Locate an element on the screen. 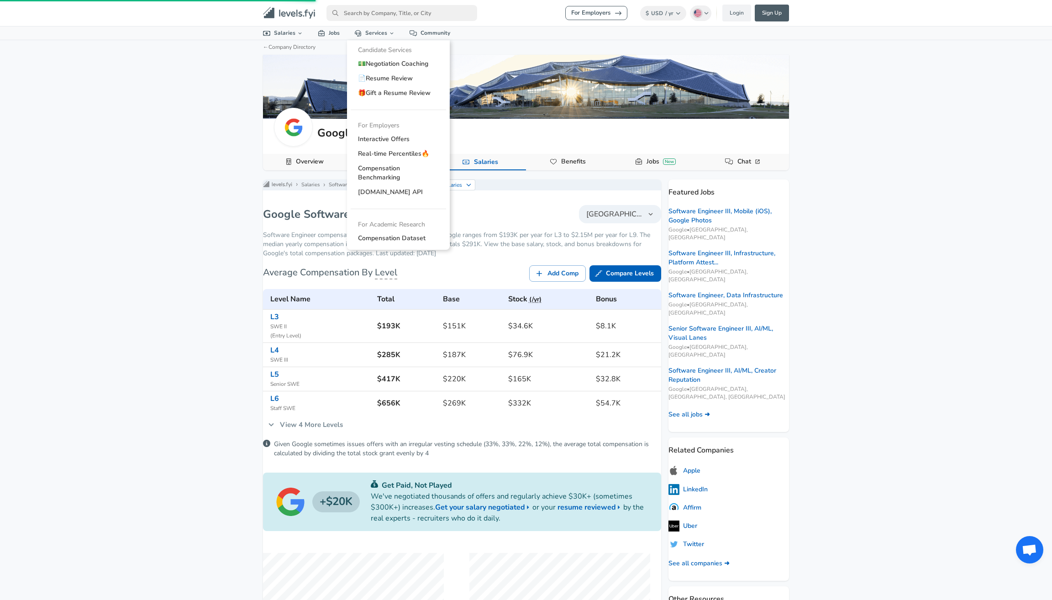 Image resolution: width=1052 pixels, height=600 pixels. a: LinkedIn is located at coordinates (688, 489).